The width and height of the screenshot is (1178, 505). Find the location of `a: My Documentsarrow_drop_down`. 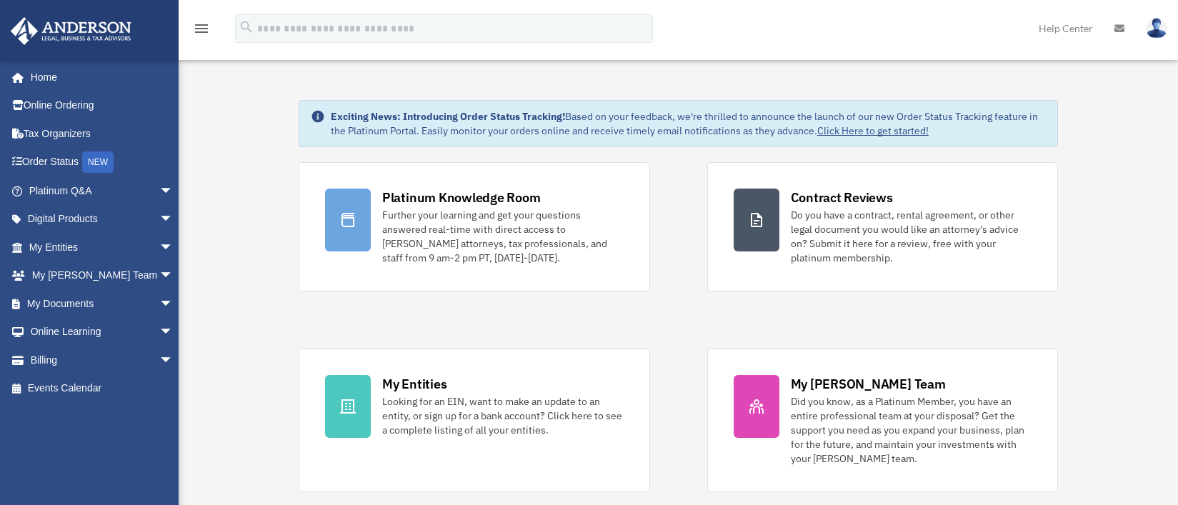

a: My Documentsarrow_drop_down is located at coordinates (102, 304).